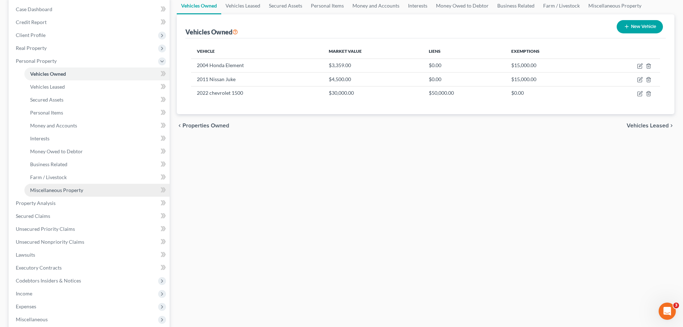 The image size is (683, 327). What do you see at coordinates (48, 280) in the screenshot?
I see `span: Codebtors Insiders & Notices` at bounding box center [48, 280].